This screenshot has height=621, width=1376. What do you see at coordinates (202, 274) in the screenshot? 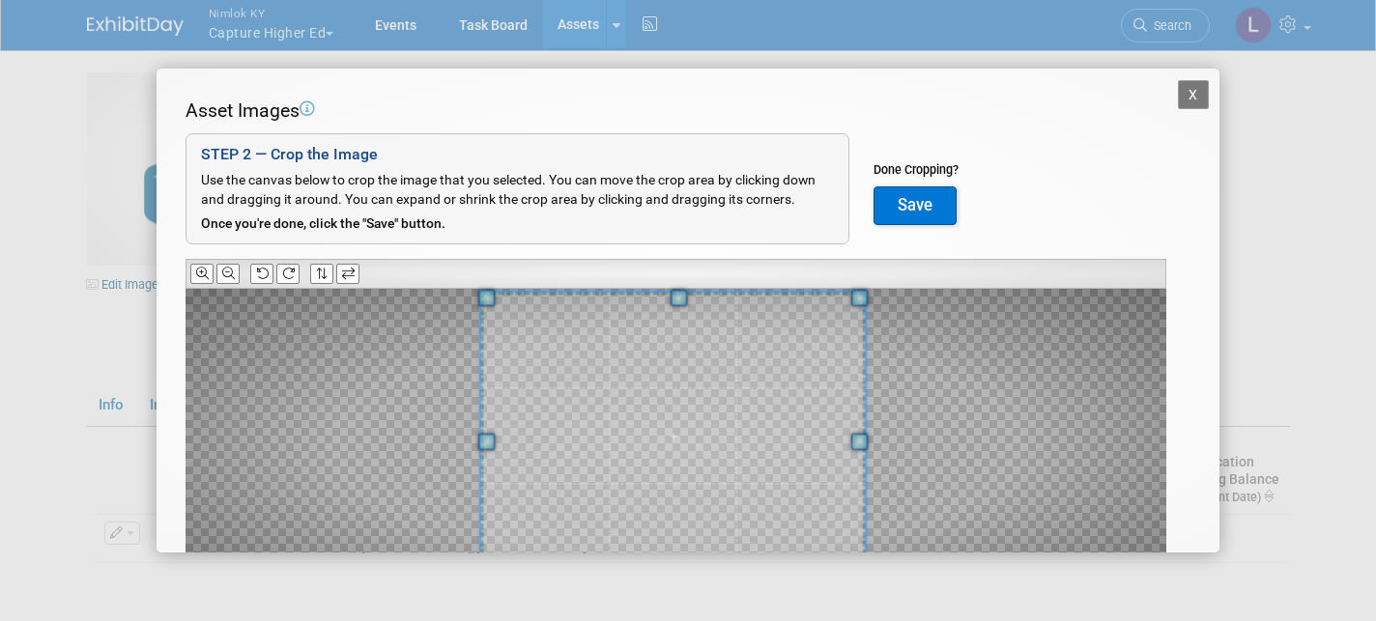
I see `button: Zoom In` at bounding box center [202, 274].